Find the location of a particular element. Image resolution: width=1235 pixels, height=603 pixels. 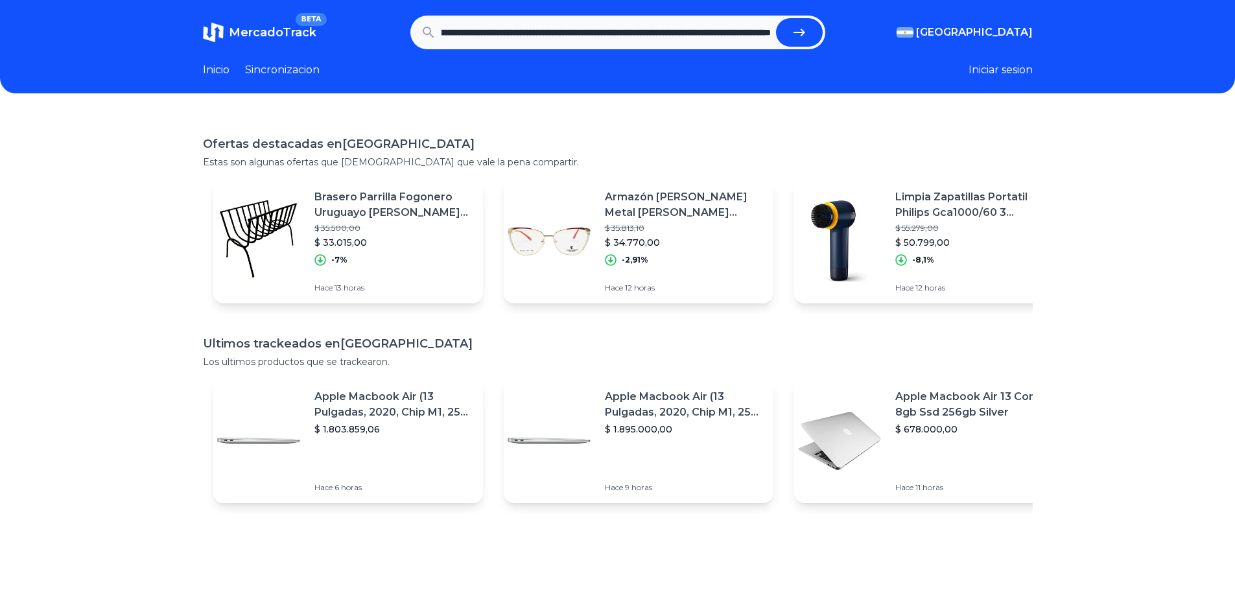

p: $ 50.799,00 is located at coordinates (975, 243).